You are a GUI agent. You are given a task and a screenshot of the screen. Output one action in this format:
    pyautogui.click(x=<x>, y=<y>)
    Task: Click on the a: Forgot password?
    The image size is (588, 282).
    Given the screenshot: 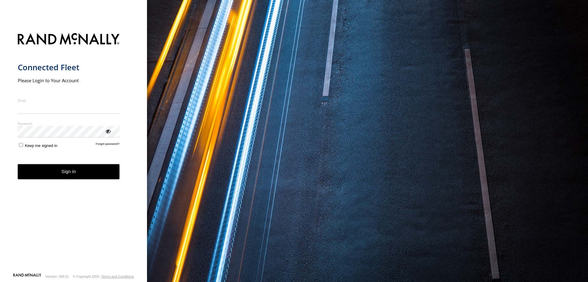 What is the action you would take?
    pyautogui.click(x=108, y=145)
    